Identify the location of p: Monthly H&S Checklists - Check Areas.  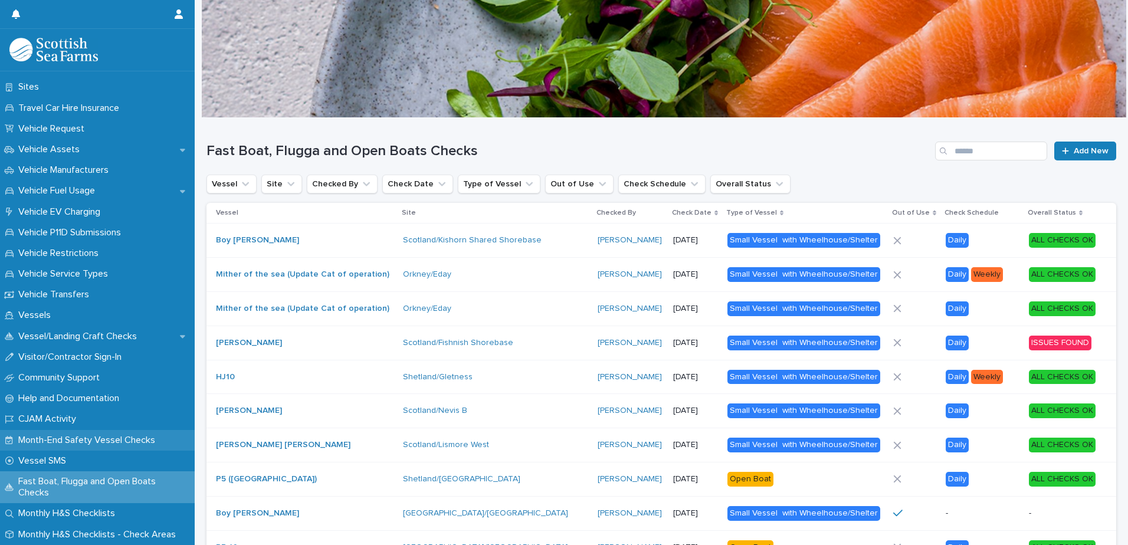
(99, 534).